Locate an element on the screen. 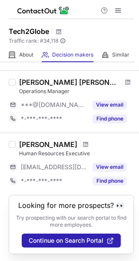 The image size is (139, 261). div: Operations Manager is located at coordinates (76, 91).